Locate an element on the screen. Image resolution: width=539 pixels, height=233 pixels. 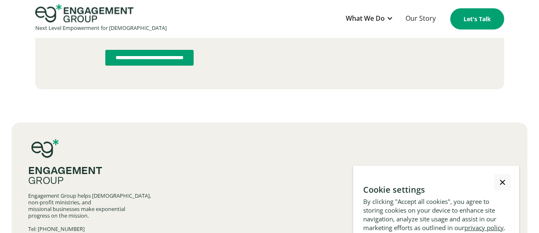
a: privacy policy is located at coordinates (484, 227).